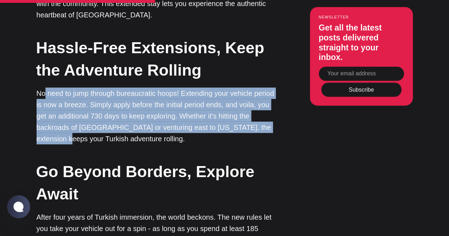 Image resolution: width=449 pixels, height=236 pixels. What do you see at coordinates (361, 73) in the screenshot?
I see `input: Your email address` at bounding box center [361, 73].